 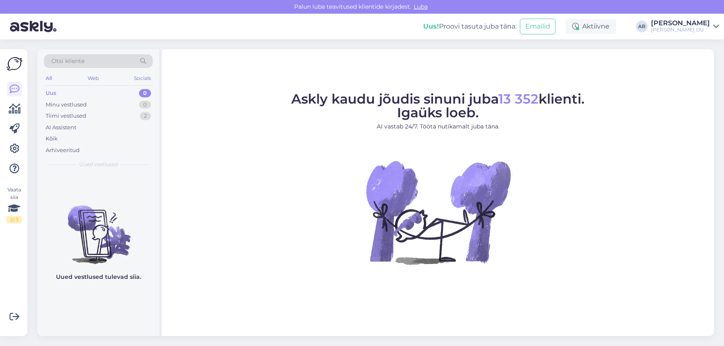 I want to click on div: 2, so click(x=145, y=116).